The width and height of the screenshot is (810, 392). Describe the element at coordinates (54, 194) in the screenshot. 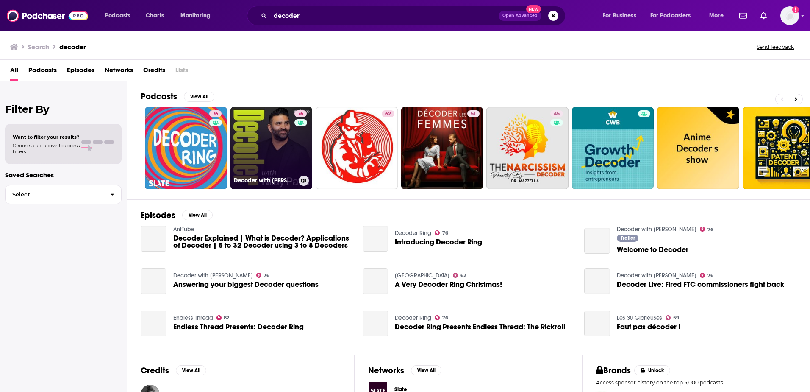

I see `span: Select` at that location.